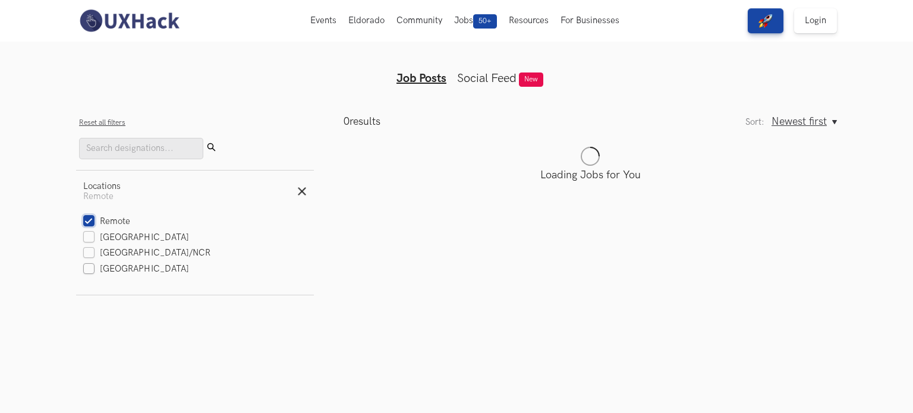  Describe the element at coordinates (799, 121) in the screenshot. I see `span: Newest first` at that location.